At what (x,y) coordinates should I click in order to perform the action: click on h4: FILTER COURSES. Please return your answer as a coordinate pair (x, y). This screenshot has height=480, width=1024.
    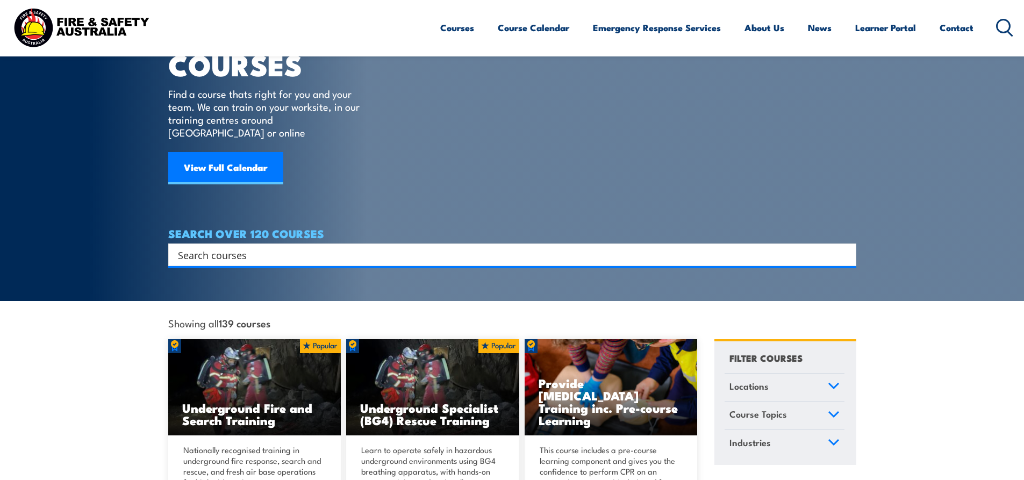
    Looking at the image, I should click on (766, 358).